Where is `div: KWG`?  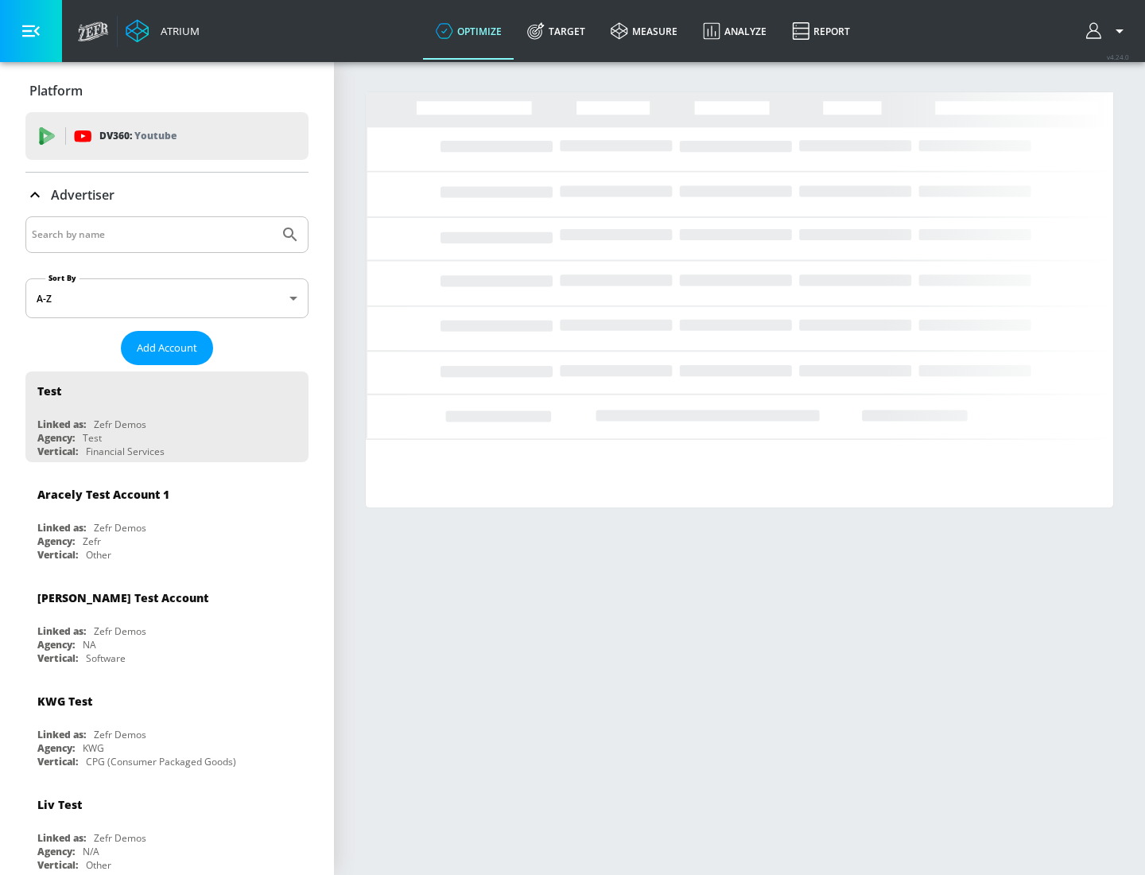 div: KWG is located at coordinates (93, 747).